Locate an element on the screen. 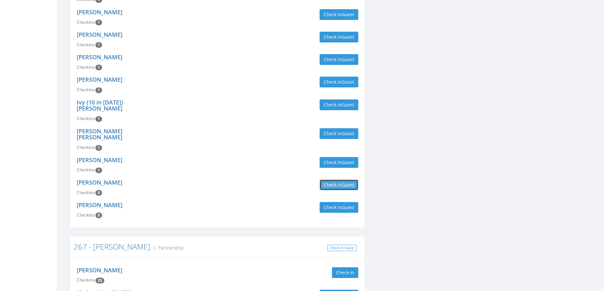 This screenshot has width=604, height=291. button: Check in is located at coordinates (345, 273).